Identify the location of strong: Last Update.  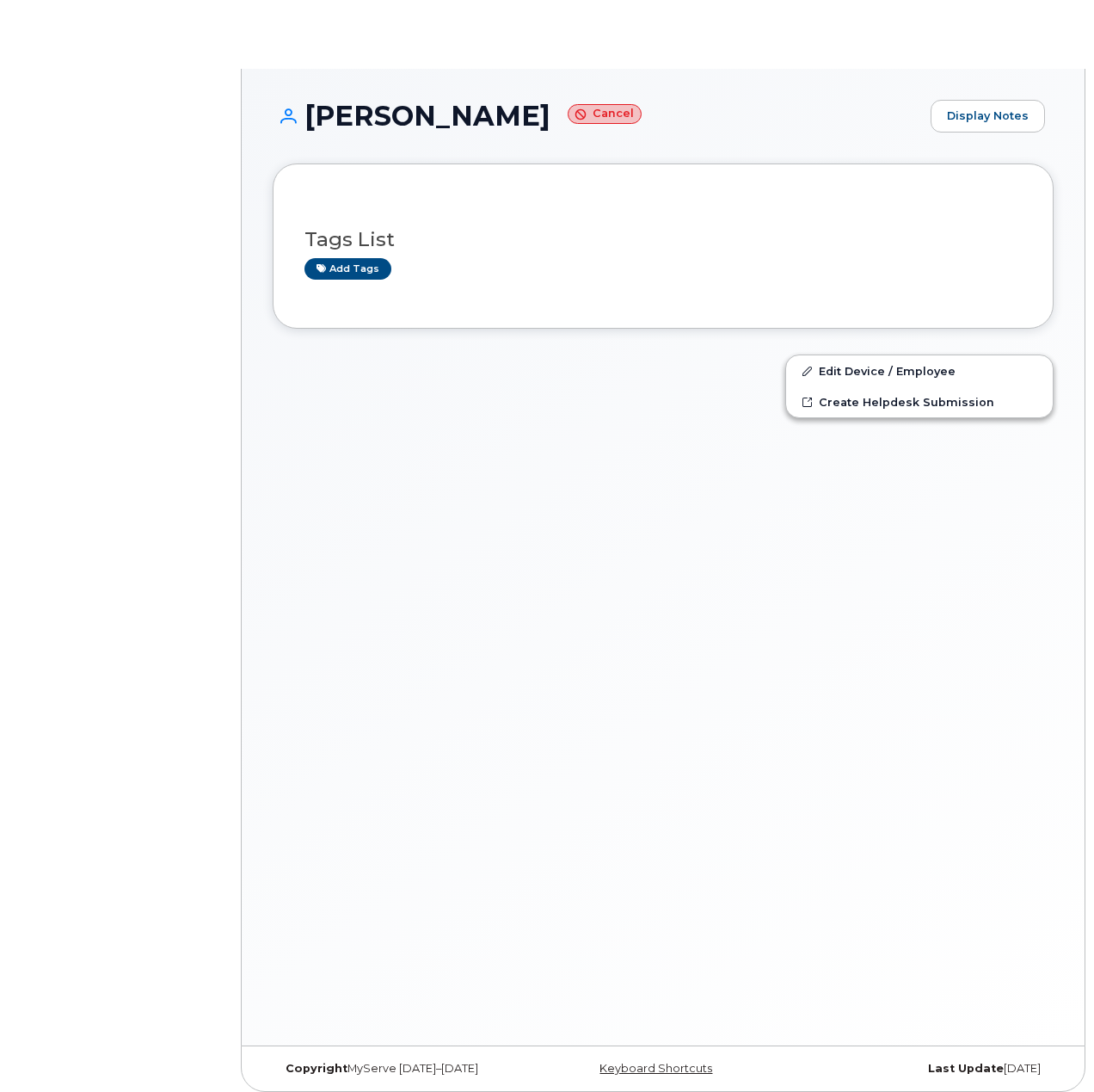
(967, 1067).